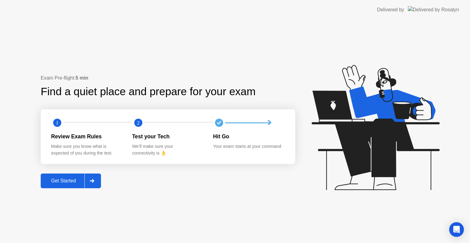  Describe the element at coordinates (71, 181) in the screenshot. I see `button: Get Started` at that location.